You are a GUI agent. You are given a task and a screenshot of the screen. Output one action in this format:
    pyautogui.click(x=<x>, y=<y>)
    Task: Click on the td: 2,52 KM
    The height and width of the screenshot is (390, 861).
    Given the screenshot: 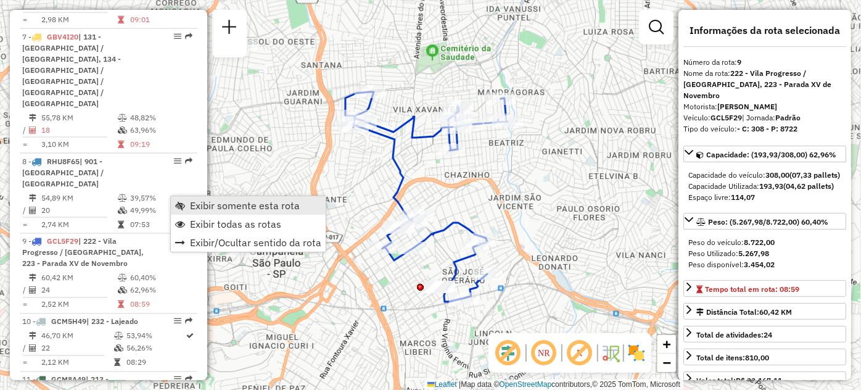 What is the action you would take?
    pyautogui.click(x=79, y=305)
    